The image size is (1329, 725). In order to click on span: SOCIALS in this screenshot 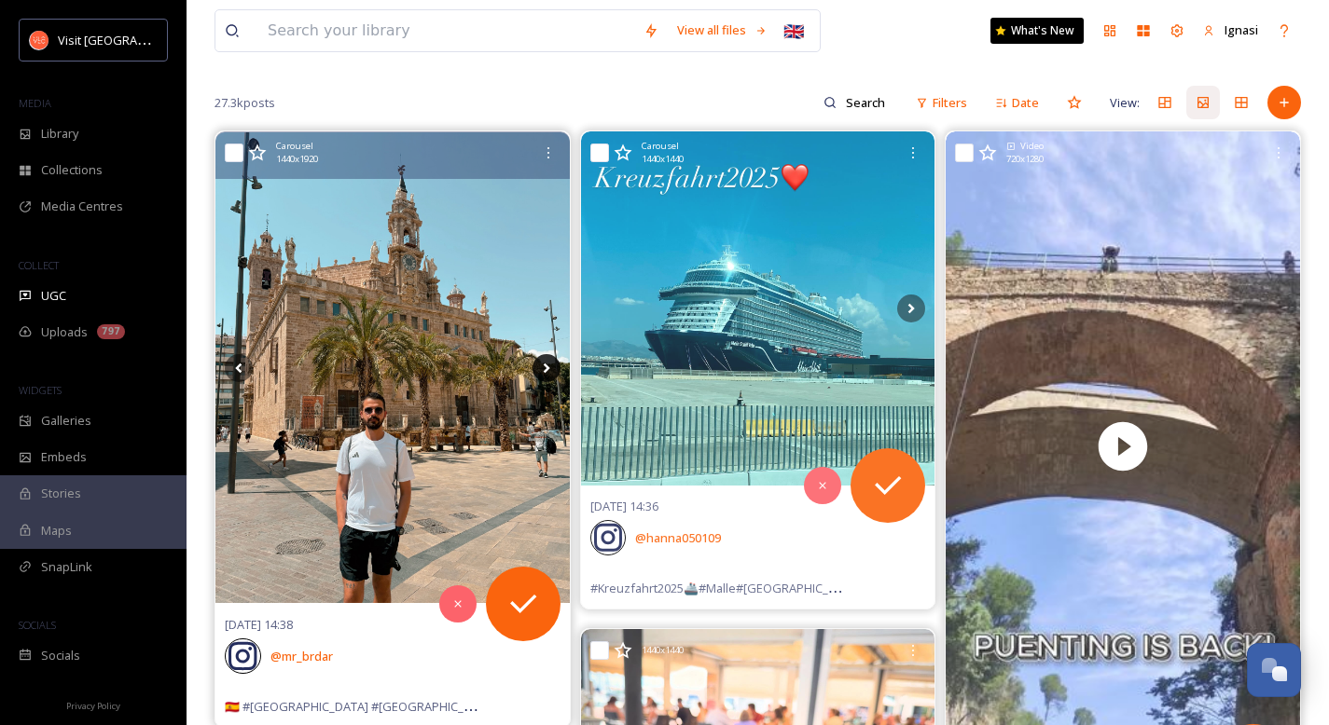, I will do `click(37, 625)`.